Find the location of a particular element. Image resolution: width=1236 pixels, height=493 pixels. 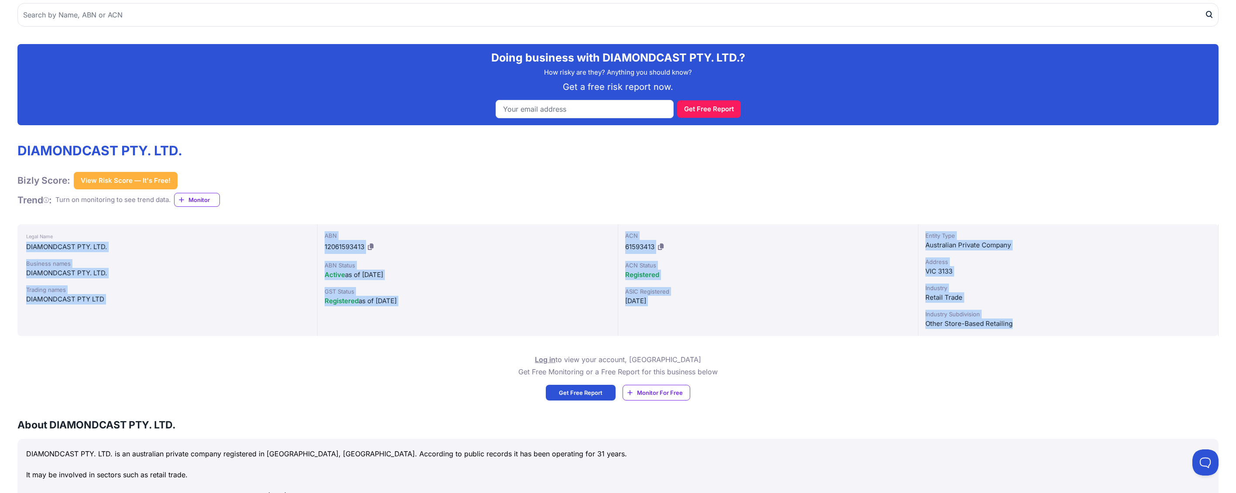

span: Monitor is located at coordinates (204, 200).